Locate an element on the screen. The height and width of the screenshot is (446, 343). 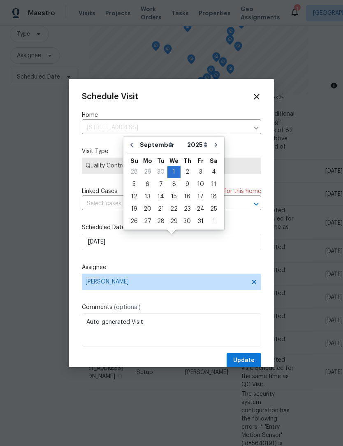
span: Close is located at coordinates (257, 97).